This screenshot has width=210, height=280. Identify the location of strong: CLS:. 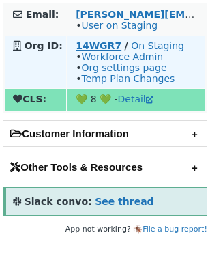
(29, 99).